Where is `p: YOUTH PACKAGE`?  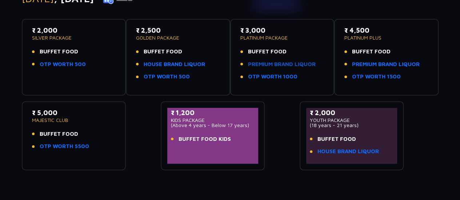 p: YOUTH PACKAGE is located at coordinates (351, 120).